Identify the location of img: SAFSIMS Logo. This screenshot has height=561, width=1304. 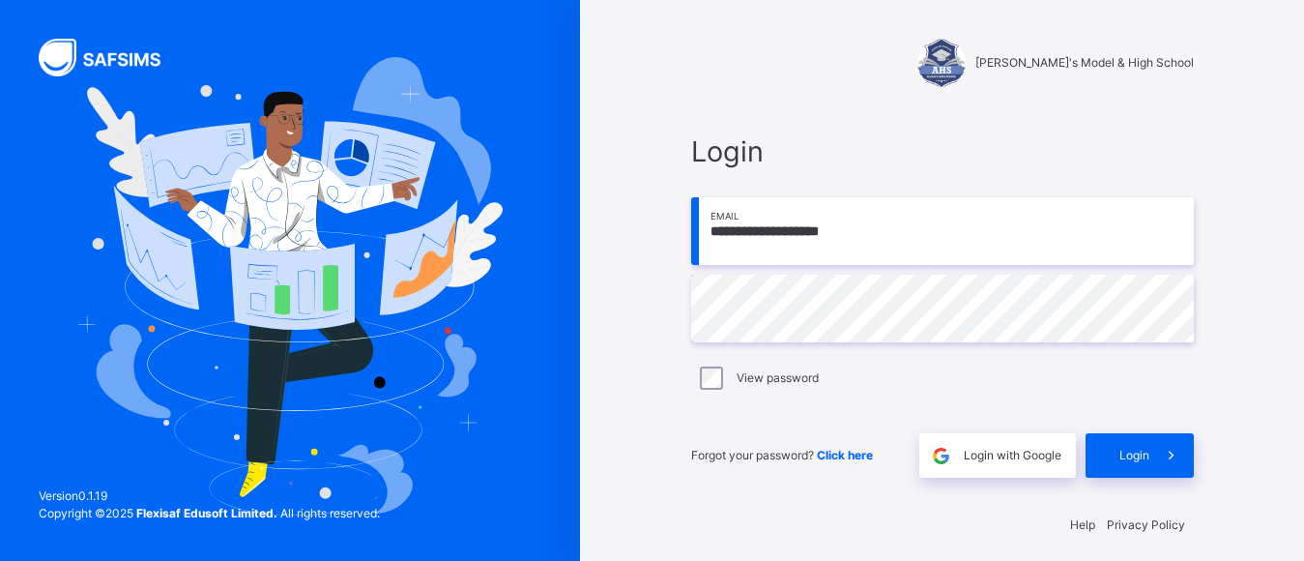
(111, 57).